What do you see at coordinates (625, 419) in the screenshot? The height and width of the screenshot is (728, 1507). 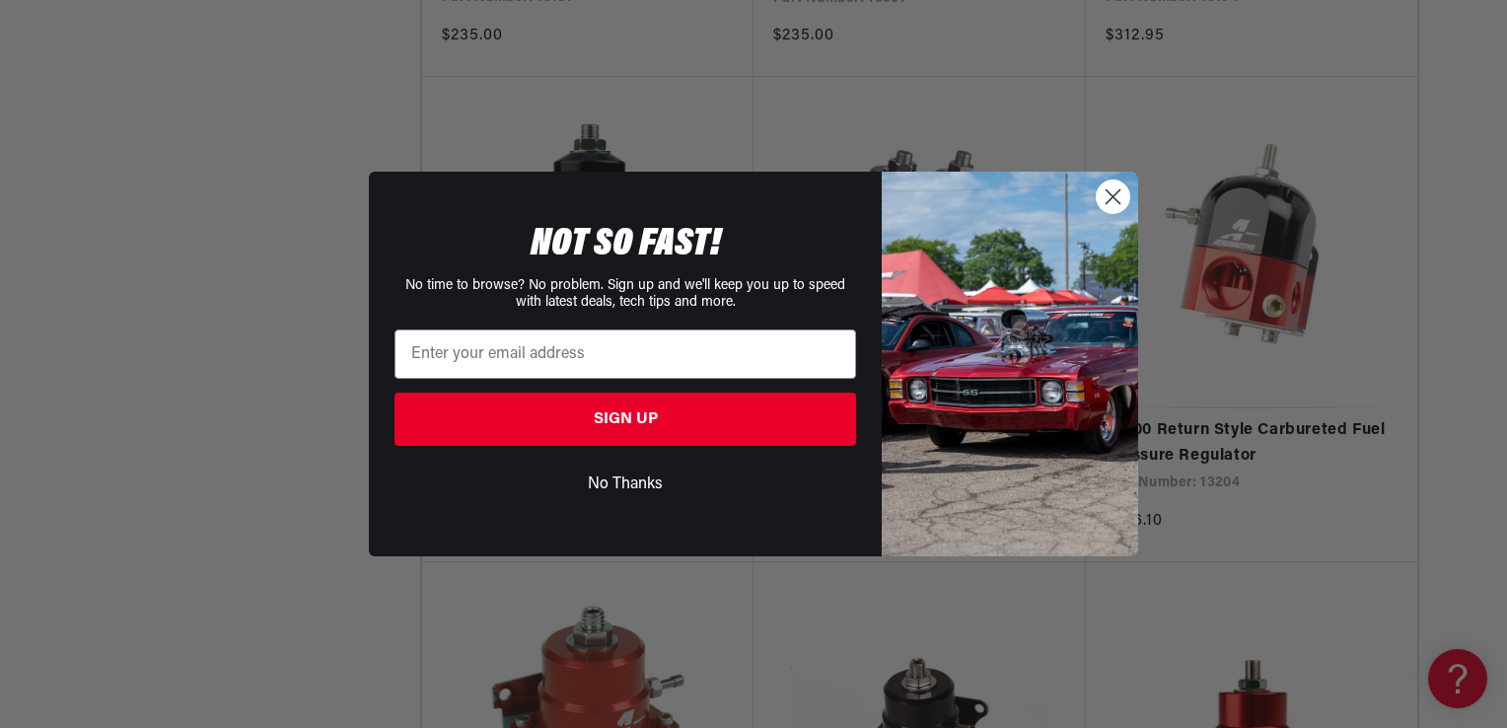 I see `button: SIGN UP` at bounding box center [625, 419].